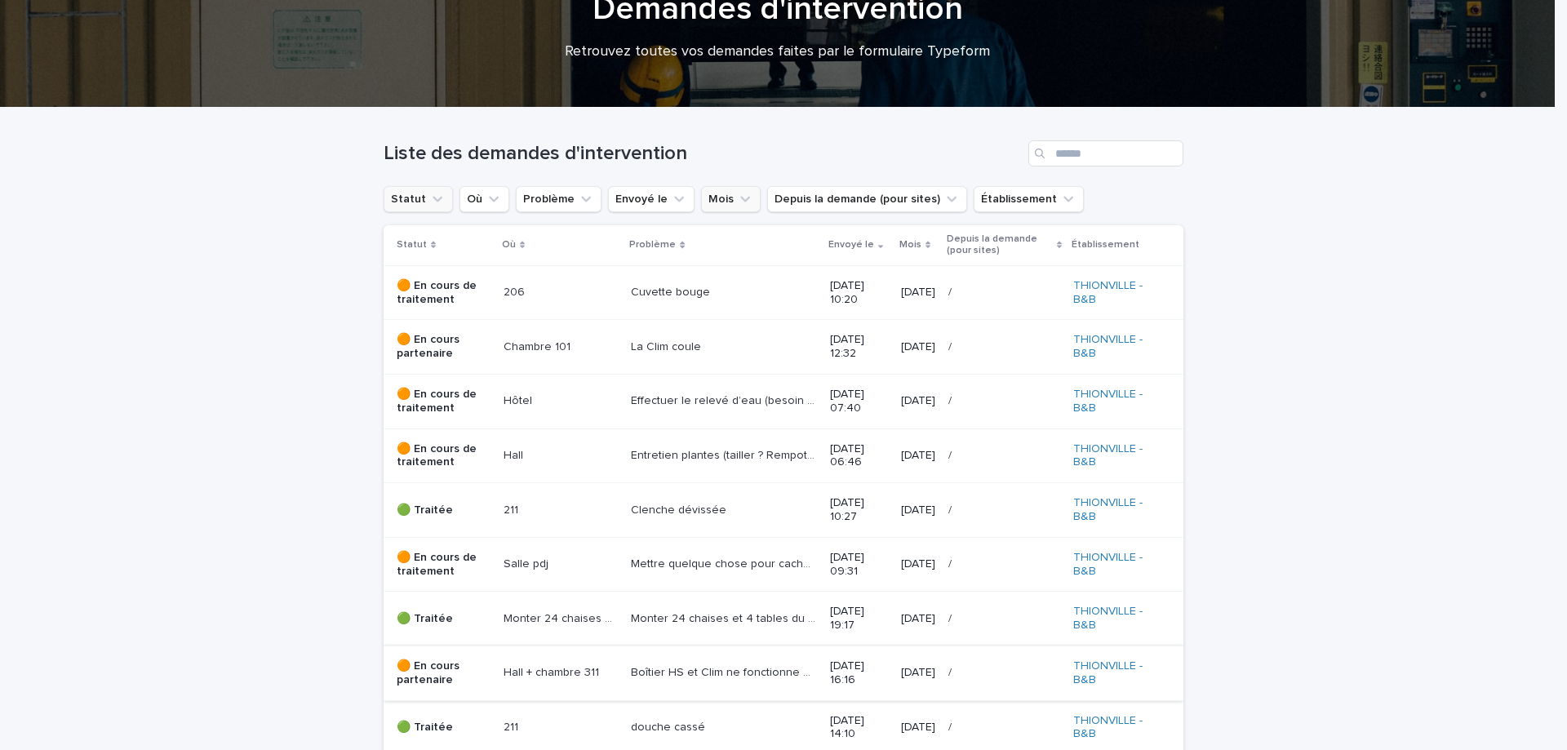  What do you see at coordinates (527, 562) in the screenshot?
I see `p: Salle pdj` at bounding box center [527, 562].